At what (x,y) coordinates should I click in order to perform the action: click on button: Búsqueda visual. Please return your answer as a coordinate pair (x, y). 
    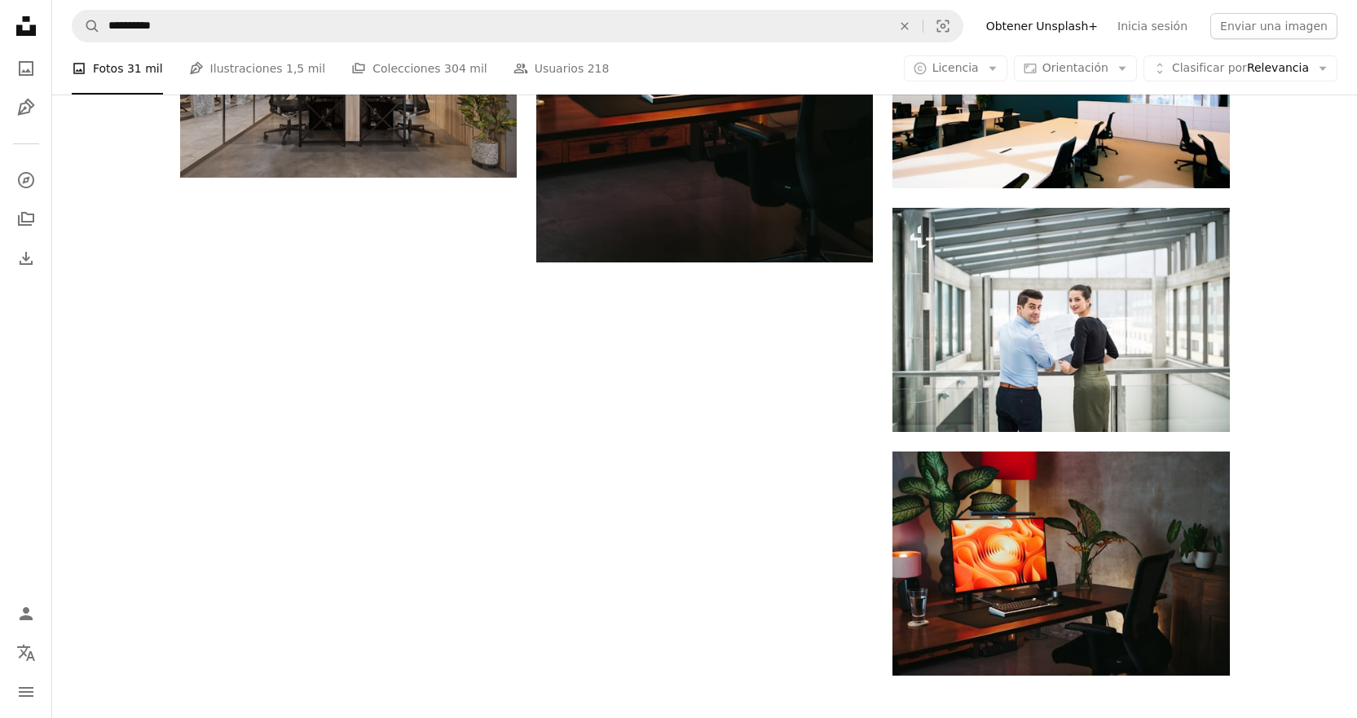
    Looking at the image, I should click on (943, 26).